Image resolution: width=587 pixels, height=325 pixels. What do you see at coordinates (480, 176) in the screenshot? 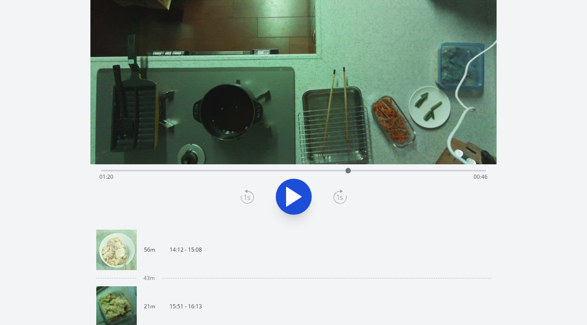
I see `span: 00:46` at bounding box center [480, 176].